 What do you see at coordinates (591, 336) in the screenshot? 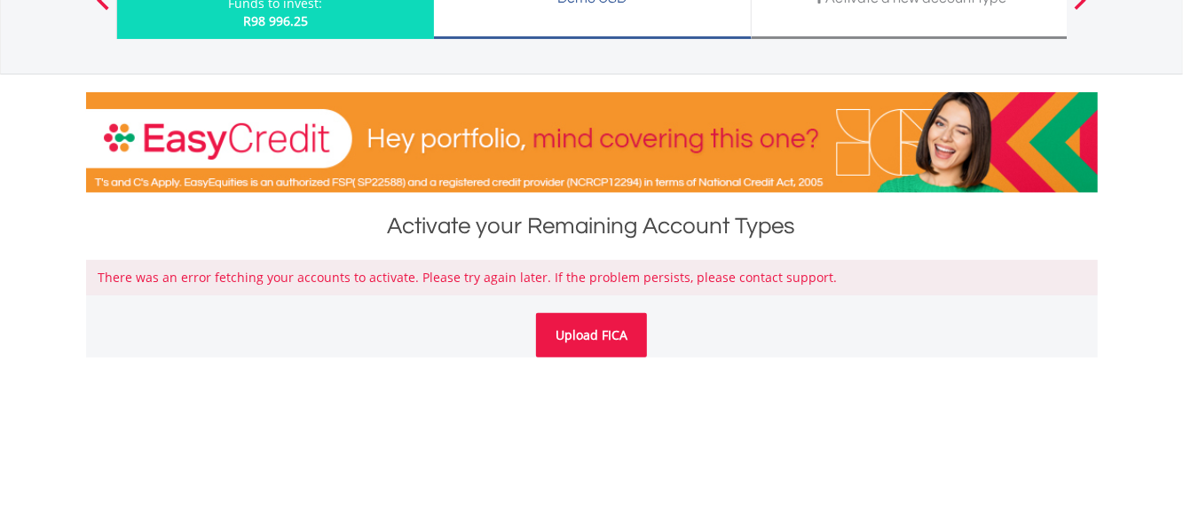
I see `a: Upload FICA` at bounding box center [591, 336].